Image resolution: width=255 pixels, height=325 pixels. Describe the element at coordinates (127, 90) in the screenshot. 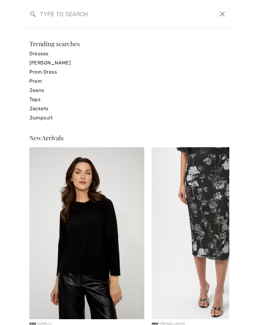

I see `a: Jeans` at that location.